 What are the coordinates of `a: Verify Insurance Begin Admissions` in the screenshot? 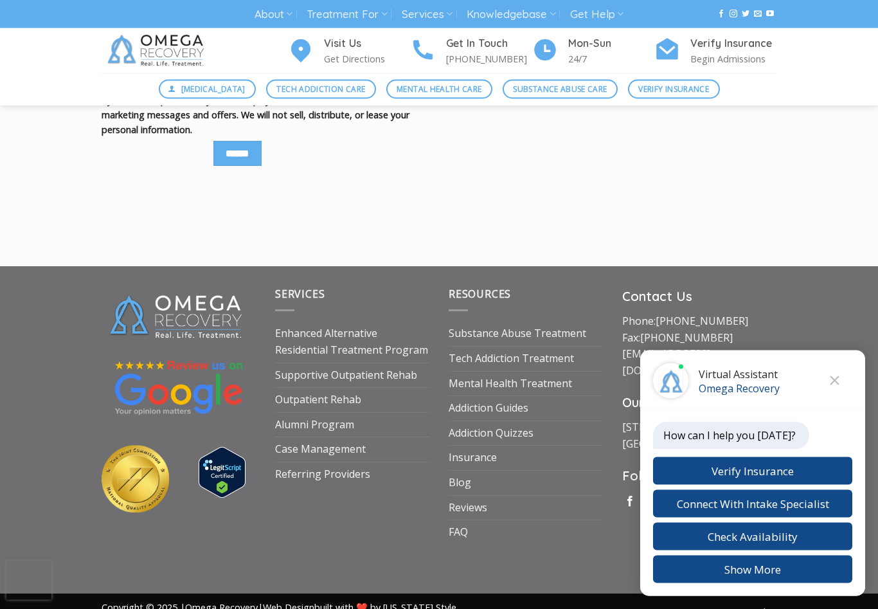 It's located at (716, 51).